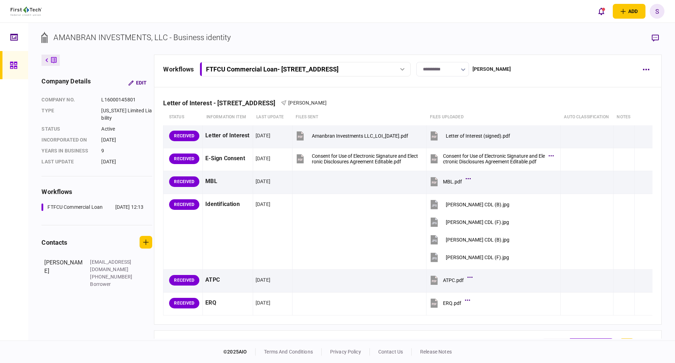  Describe the element at coordinates (228, 280) in the screenshot. I see `div: ATPC` at that location.